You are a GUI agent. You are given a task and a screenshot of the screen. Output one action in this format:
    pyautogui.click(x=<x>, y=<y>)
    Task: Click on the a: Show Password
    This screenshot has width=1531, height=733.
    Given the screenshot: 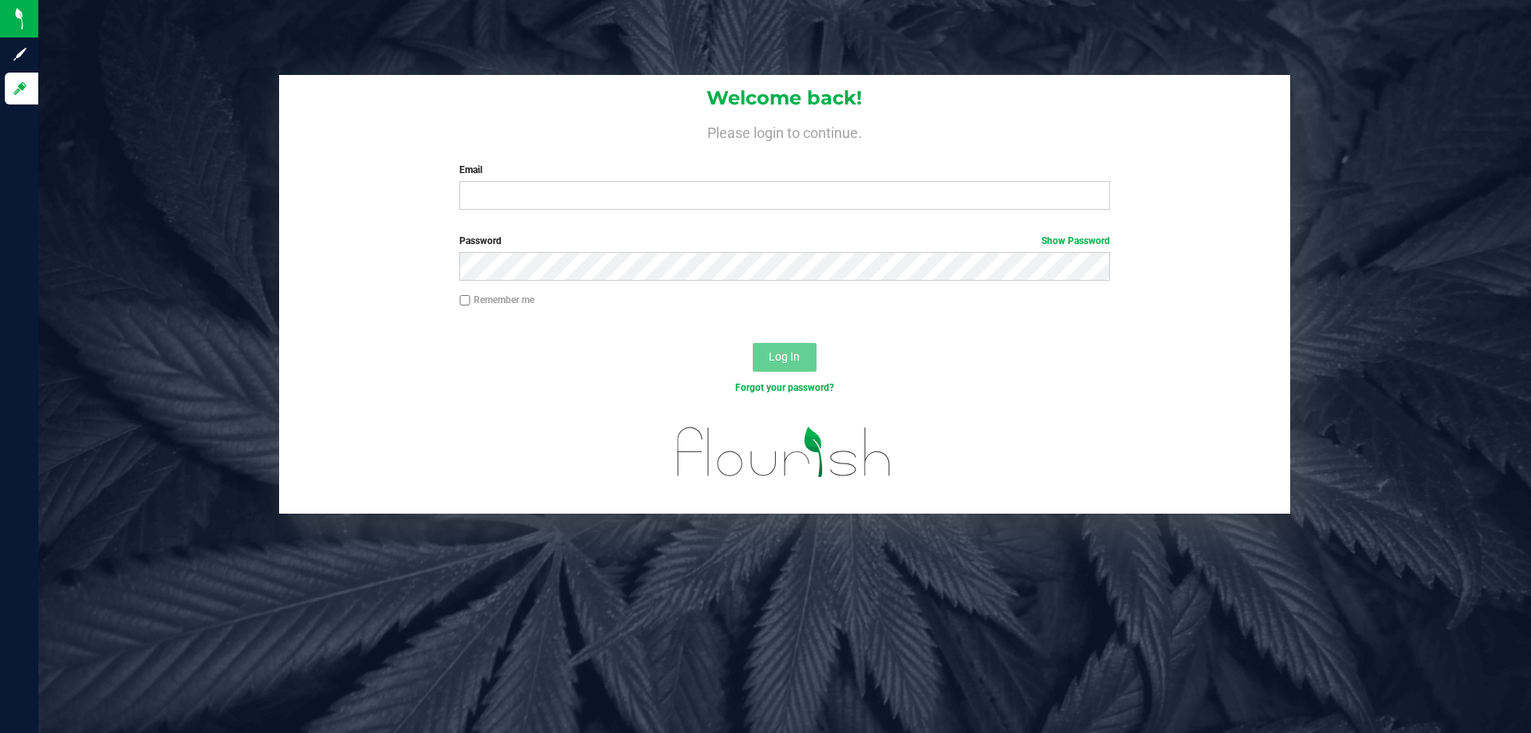 What is the action you would take?
    pyautogui.click(x=1076, y=241)
    